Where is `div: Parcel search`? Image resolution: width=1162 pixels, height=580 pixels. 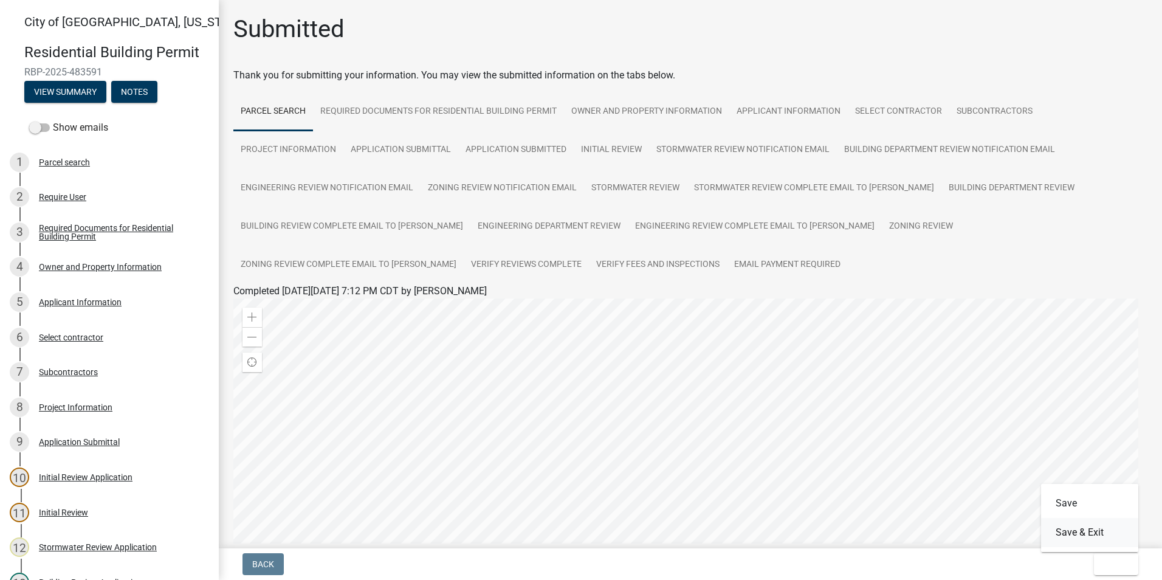
div: Parcel search is located at coordinates (64, 162).